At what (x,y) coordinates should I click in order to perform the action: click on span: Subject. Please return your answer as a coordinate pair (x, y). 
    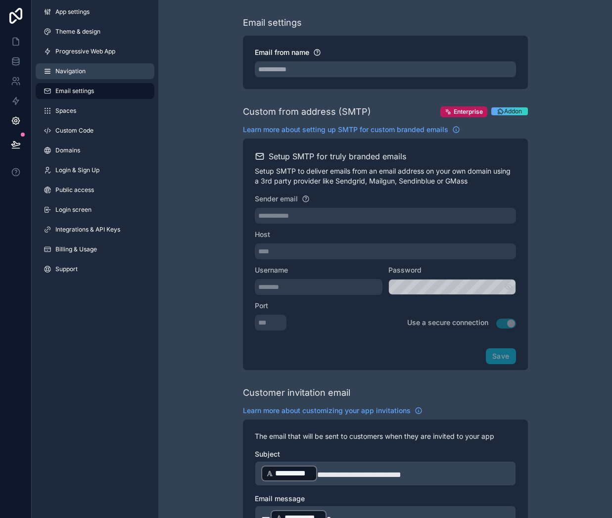
    Looking at the image, I should click on (267, 453).